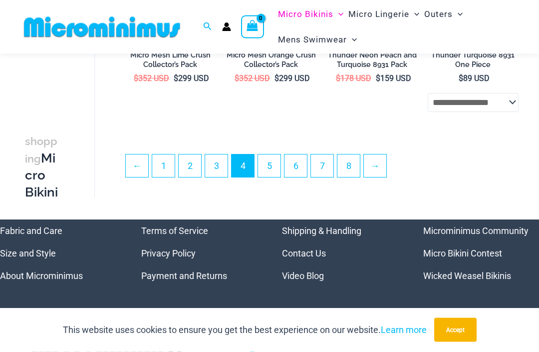 The width and height of the screenshot is (539, 352). What do you see at coordinates (373, 60) in the screenshot?
I see `h2: Thunder Neon Peach and Turquoise 8931 Pack` at bounding box center [373, 60].